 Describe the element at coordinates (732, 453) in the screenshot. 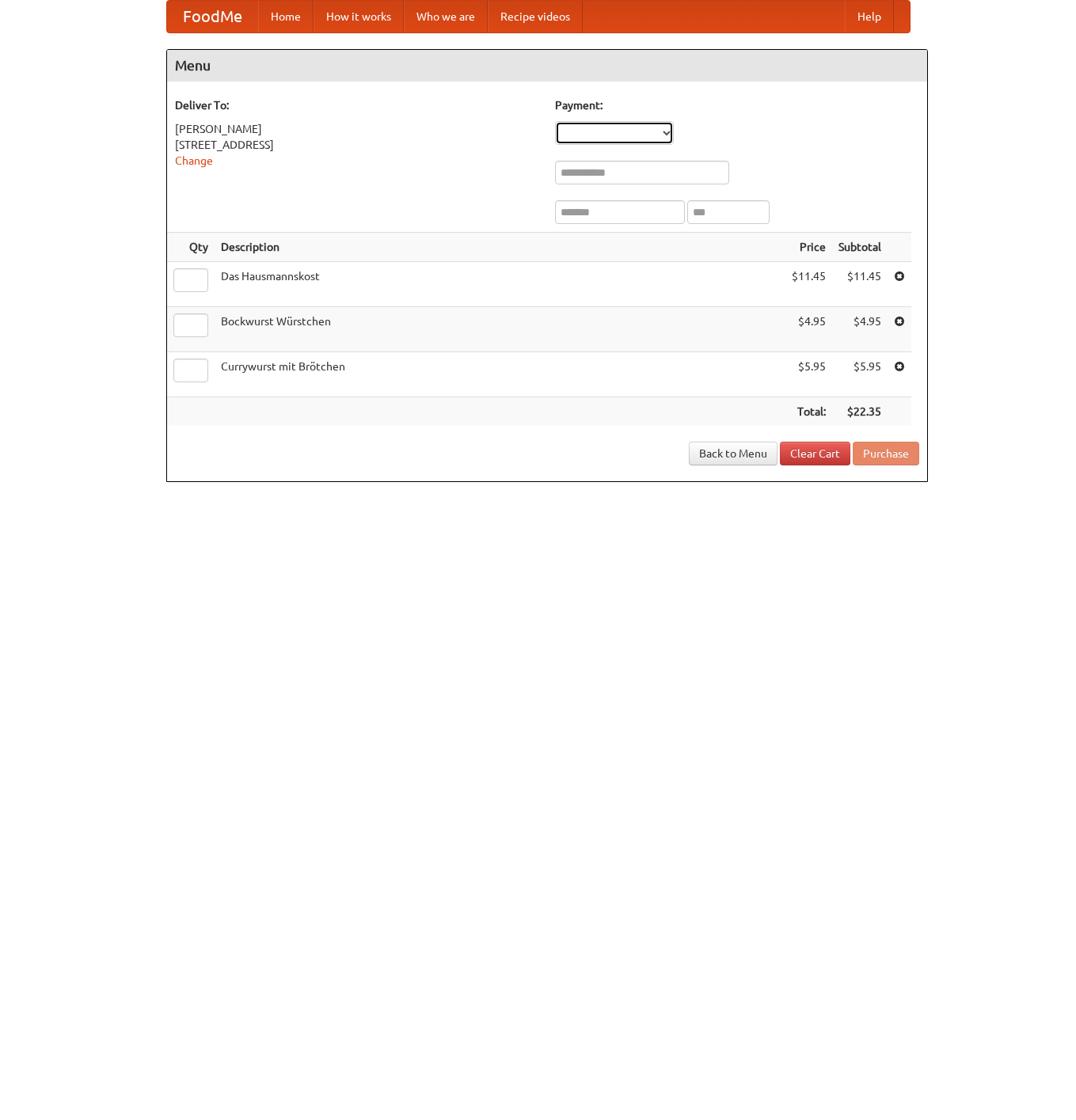

I see `a: Back to Menu` at that location.